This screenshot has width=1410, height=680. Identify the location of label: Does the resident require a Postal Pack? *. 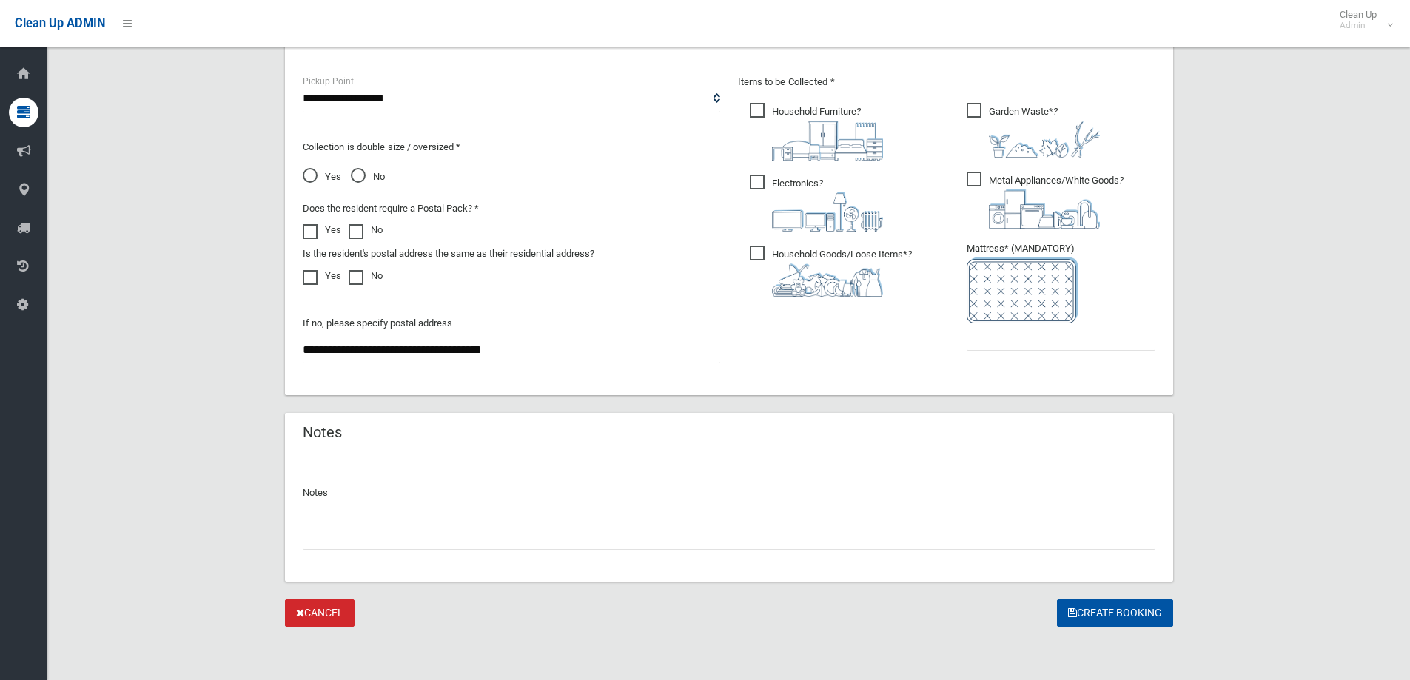
(391, 209).